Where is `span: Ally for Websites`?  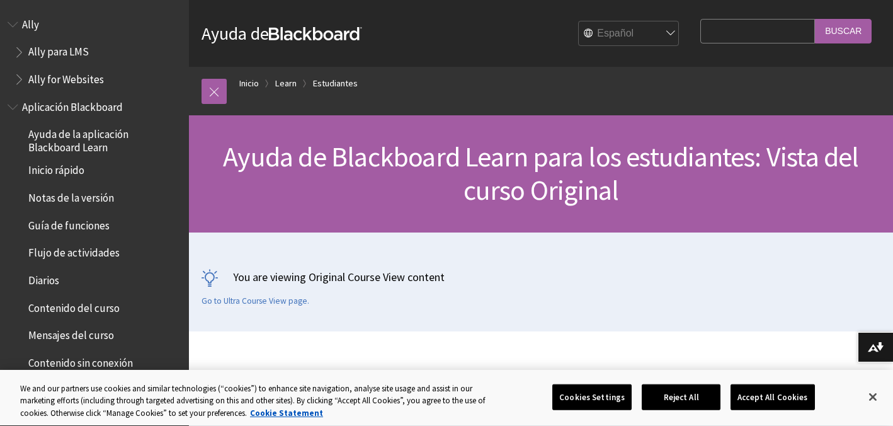
span: Ally for Websites is located at coordinates (66, 77).